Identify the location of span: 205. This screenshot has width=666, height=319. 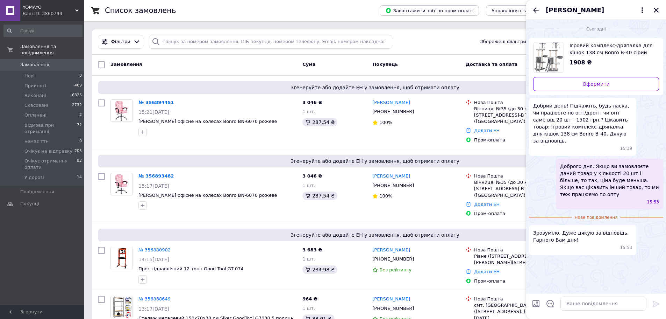
(78, 151).